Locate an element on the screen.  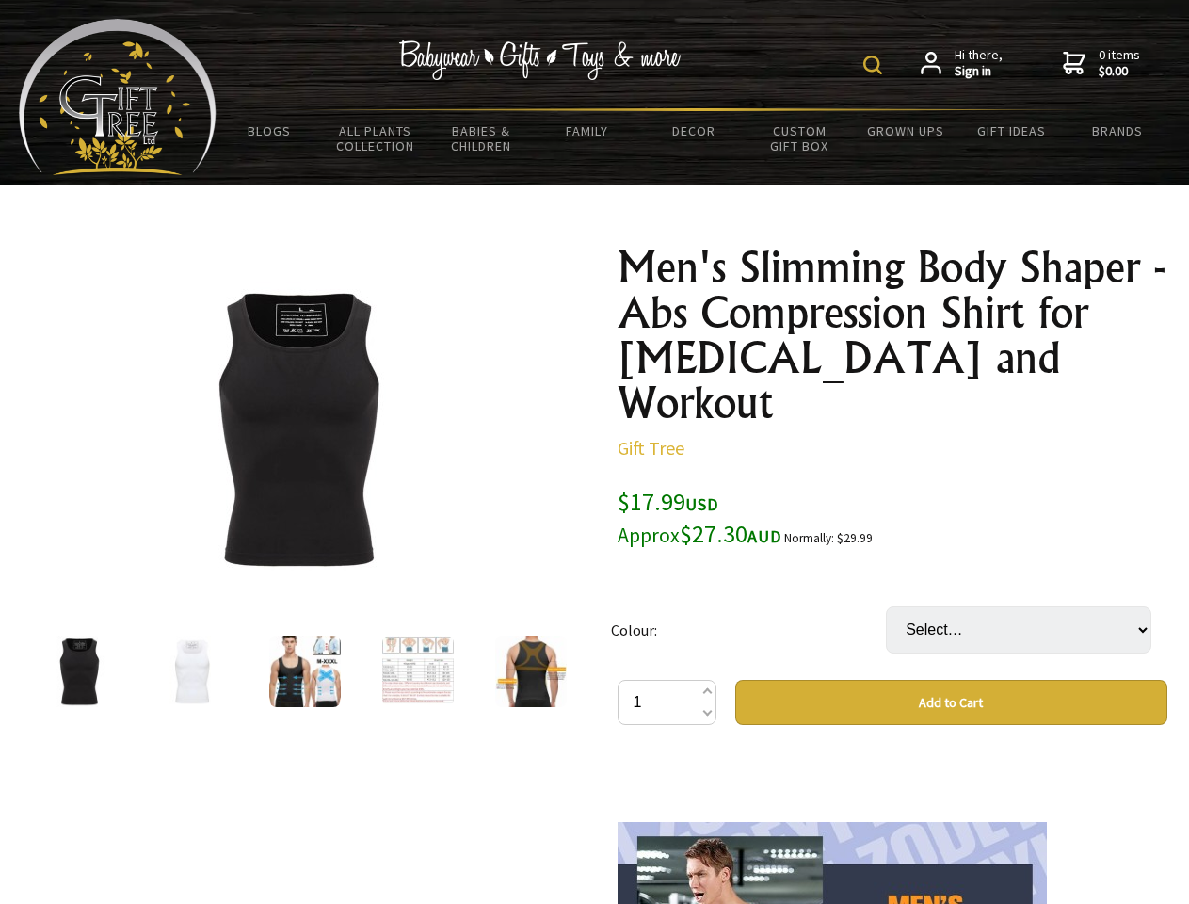
span: Hi there, is located at coordinates (978, 63).